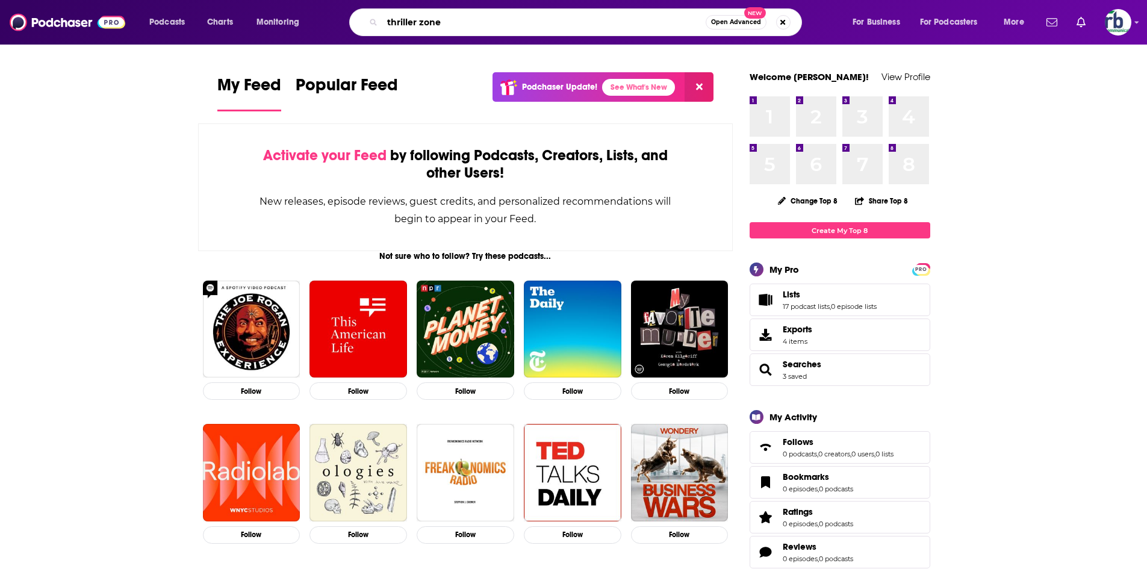 Image resolution: width=1147 pixels, height=569 pixels. I want to click on span: Charts, so click(220, 22).